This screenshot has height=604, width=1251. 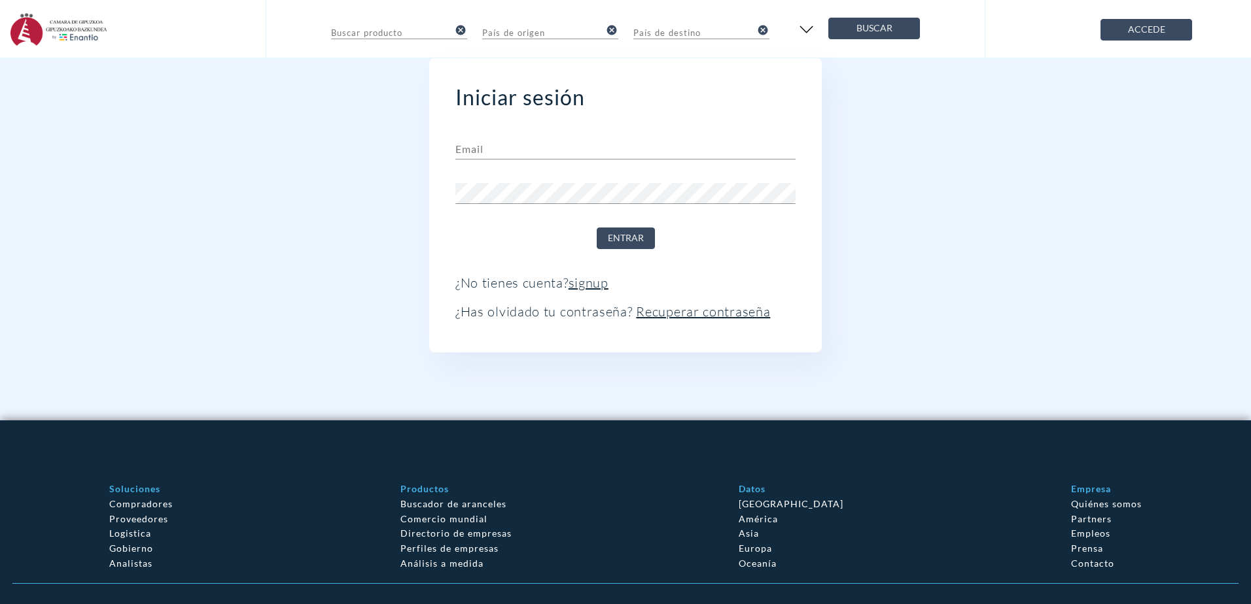 I want to click on a: Empleos, so click(x=1090, y=533).